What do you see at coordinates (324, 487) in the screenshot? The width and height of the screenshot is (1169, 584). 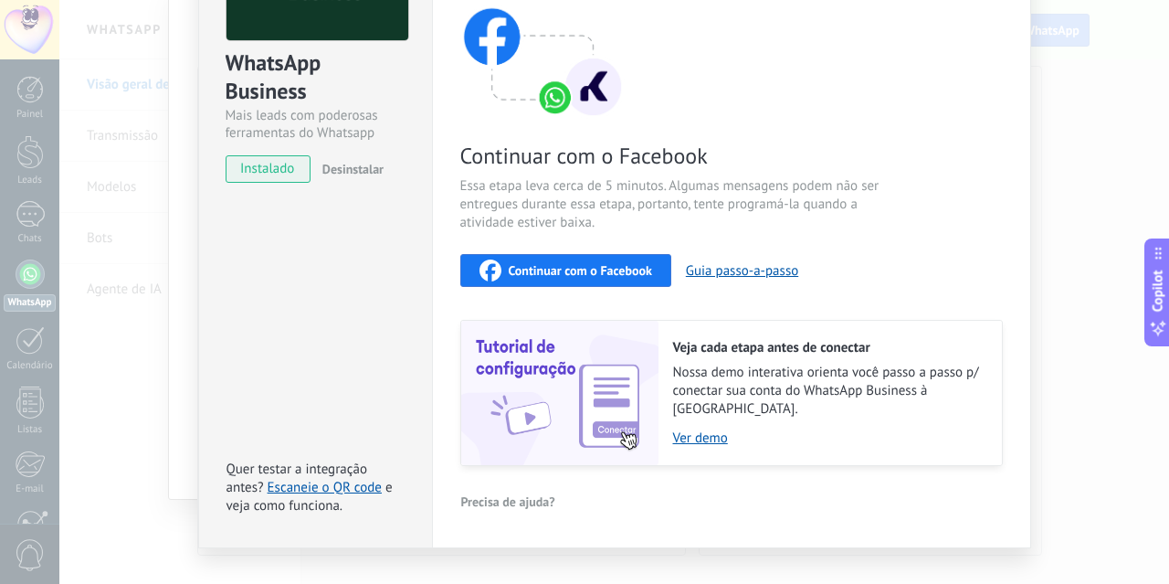 I see `a: Escaneie o QR code` at bounding box center [324, 487].